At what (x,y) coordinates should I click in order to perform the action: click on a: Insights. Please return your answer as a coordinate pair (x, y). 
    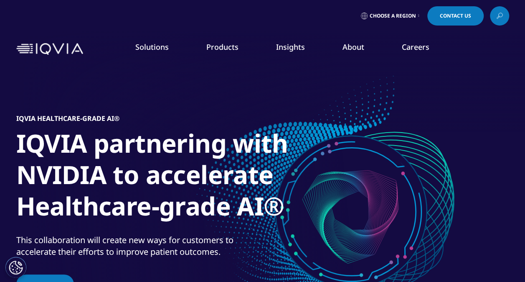
    Looking at the image, I should click on (290, 47).